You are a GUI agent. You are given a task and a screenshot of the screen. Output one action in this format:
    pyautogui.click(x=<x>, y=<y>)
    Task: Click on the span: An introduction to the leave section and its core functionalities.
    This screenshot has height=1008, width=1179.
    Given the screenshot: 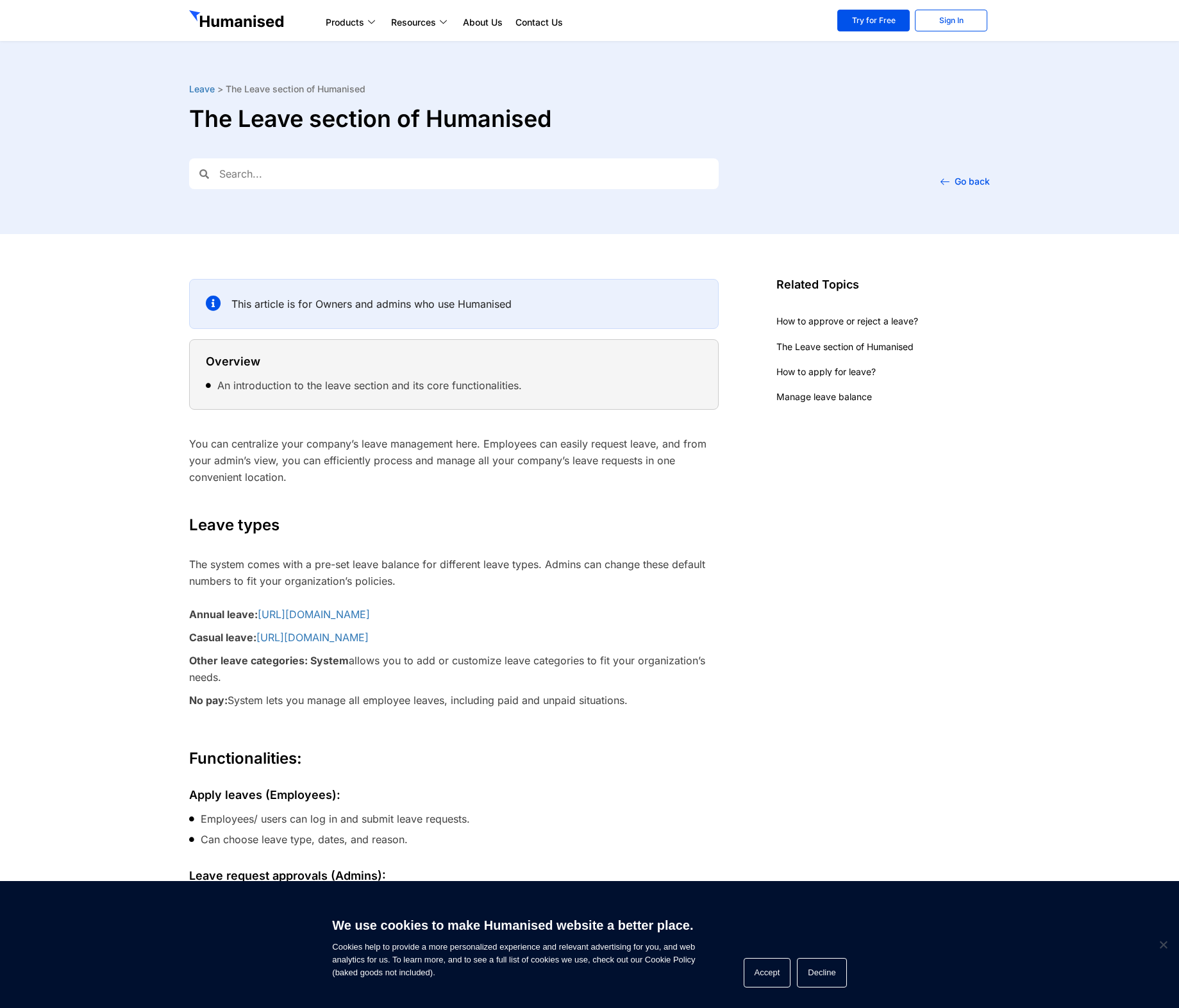 What is the action you would take?
    pyautogui.click(x=367, y=385)
    